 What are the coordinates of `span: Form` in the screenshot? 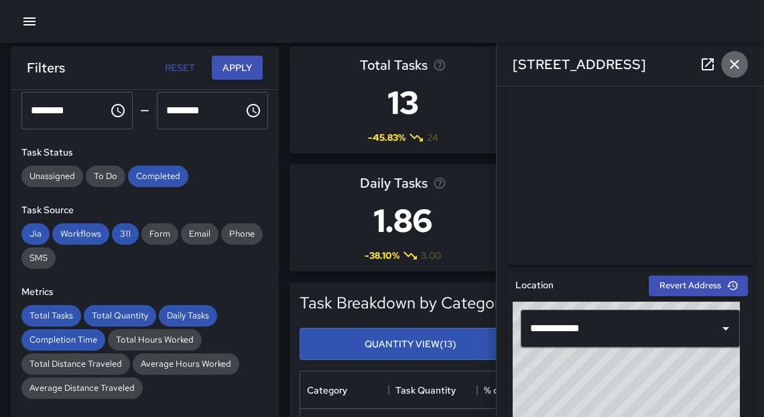 It's located at (159, 233).